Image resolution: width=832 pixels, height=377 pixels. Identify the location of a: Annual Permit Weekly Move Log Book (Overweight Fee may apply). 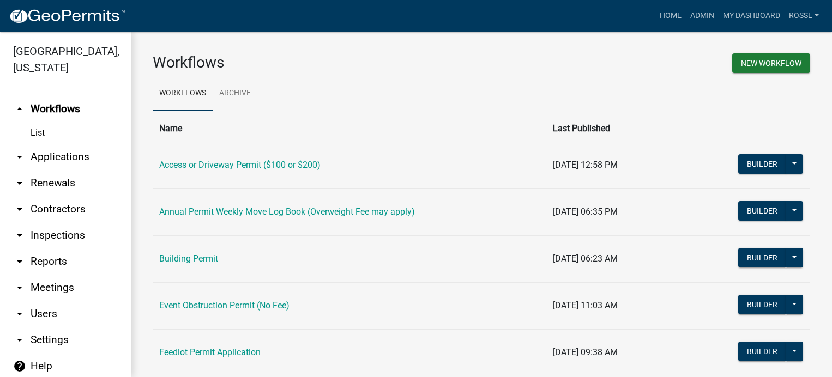
(287, 211).